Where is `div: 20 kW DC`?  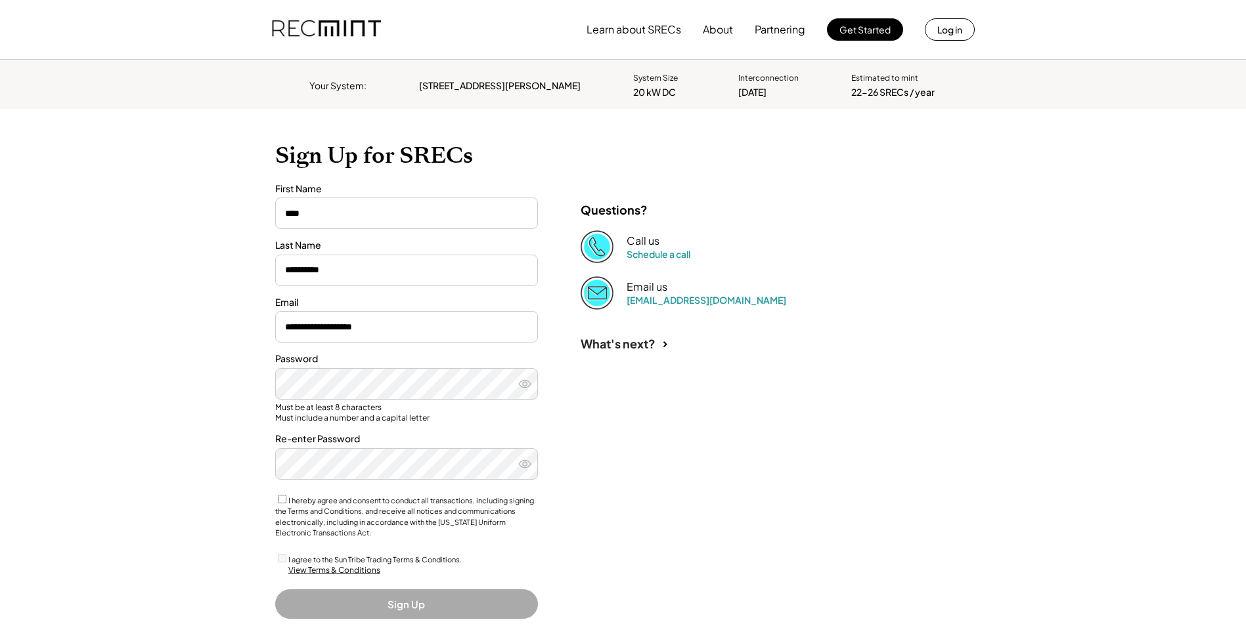
div: 20 kW DC is located at coordinates (654, 93).